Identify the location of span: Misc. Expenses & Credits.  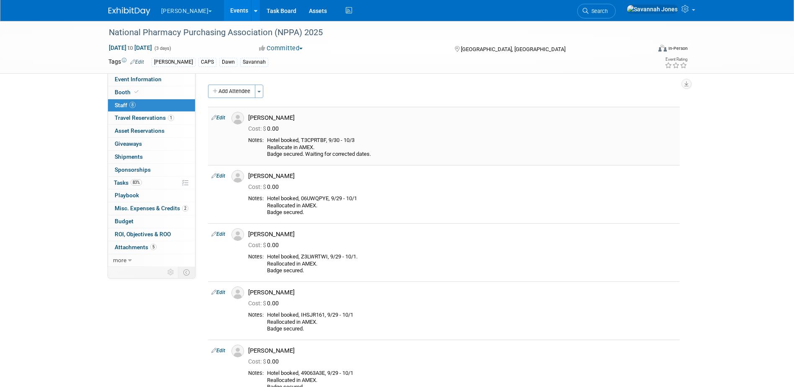
(152, 208).